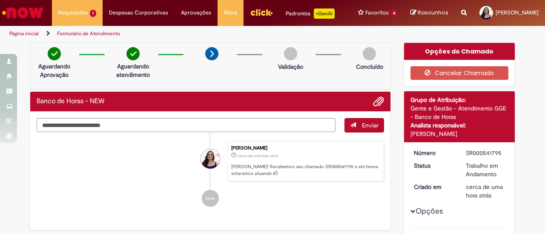  What do you see at coordinates (394, 13) in the screenshot?
I see `span: 4` at bounding box center [394, 13].